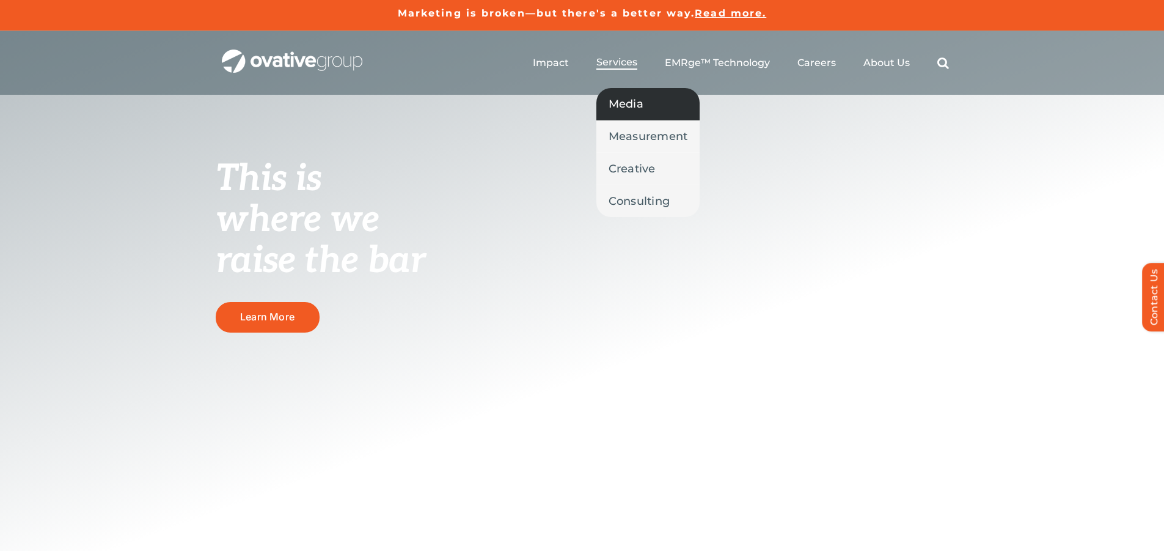 The width and height of the screenshot is (1164, 557). Describe the element at coordinates (268, 316) in the screenshot. I see `a: Learn More` at that location.